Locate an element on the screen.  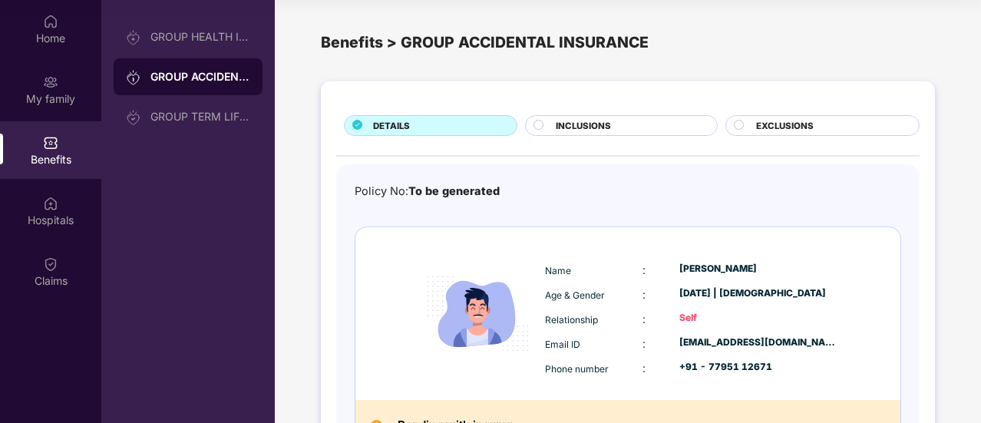
div: GROUP ACCIDENTAL INSURANCE is located at coordinates (200, 77).